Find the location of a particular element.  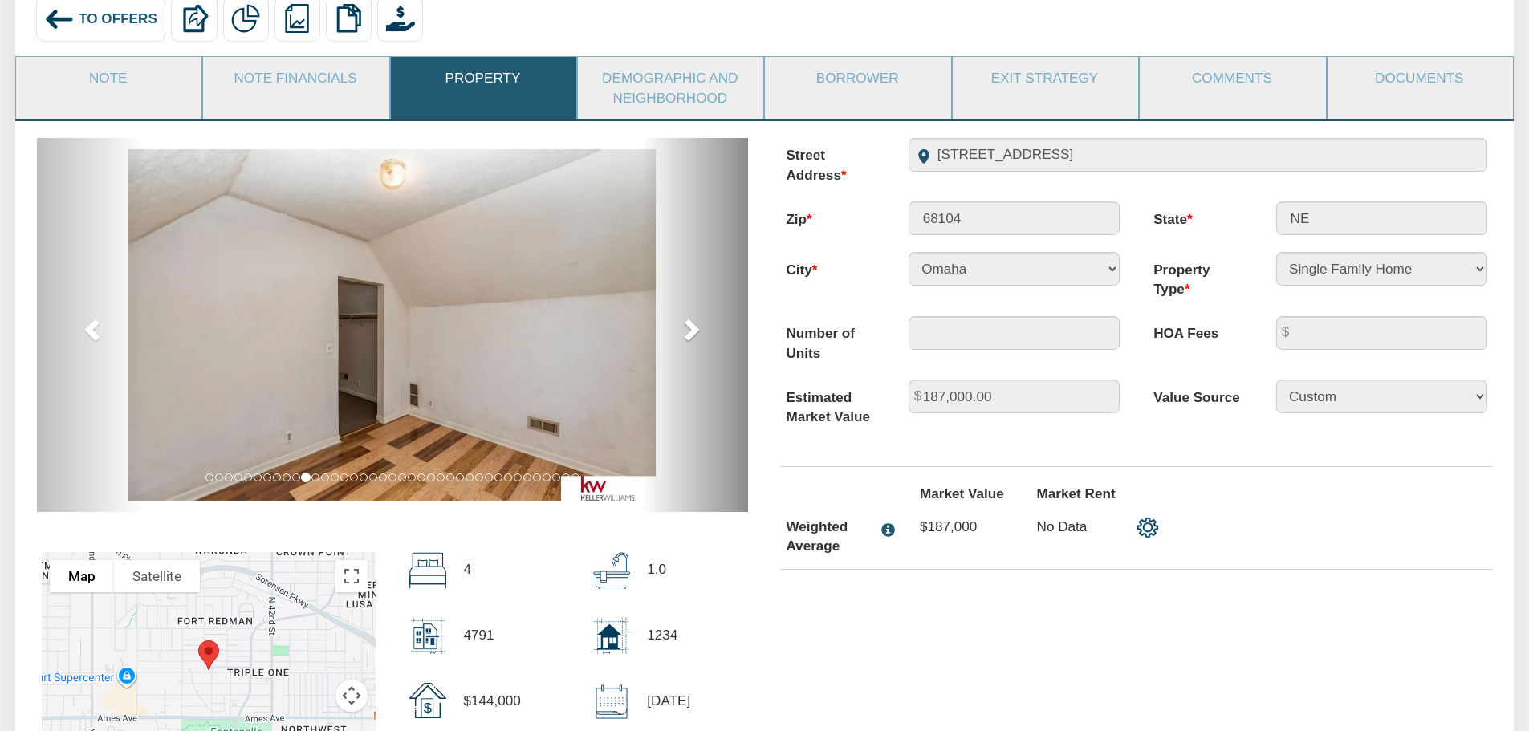

a: Borrower is located at coordinates (856, 78).